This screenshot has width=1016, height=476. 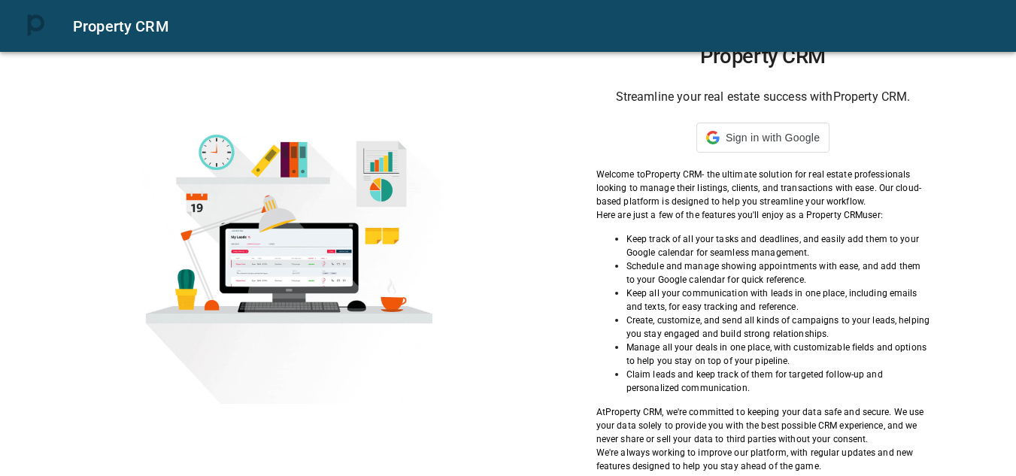 I want to click on div: Property CRM, so click(x=536, y=26).